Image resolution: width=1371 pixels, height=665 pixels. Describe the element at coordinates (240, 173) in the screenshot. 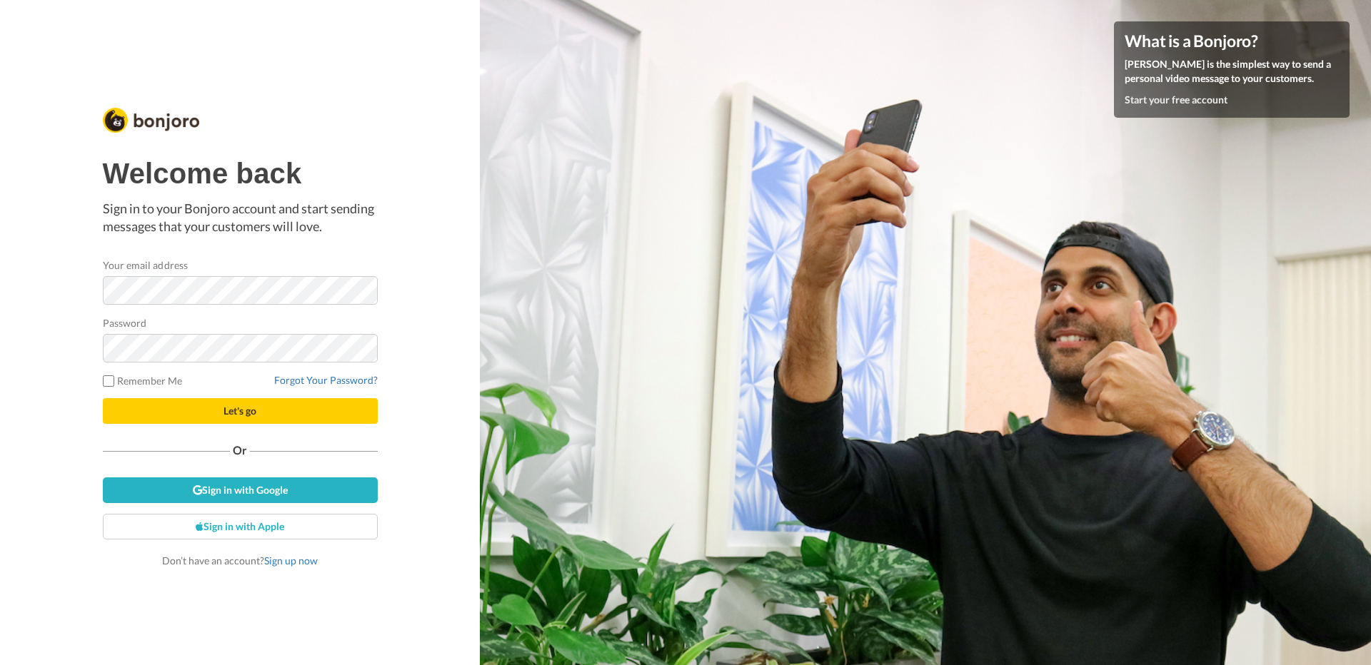

I see `h1: Welcome back` at that location.